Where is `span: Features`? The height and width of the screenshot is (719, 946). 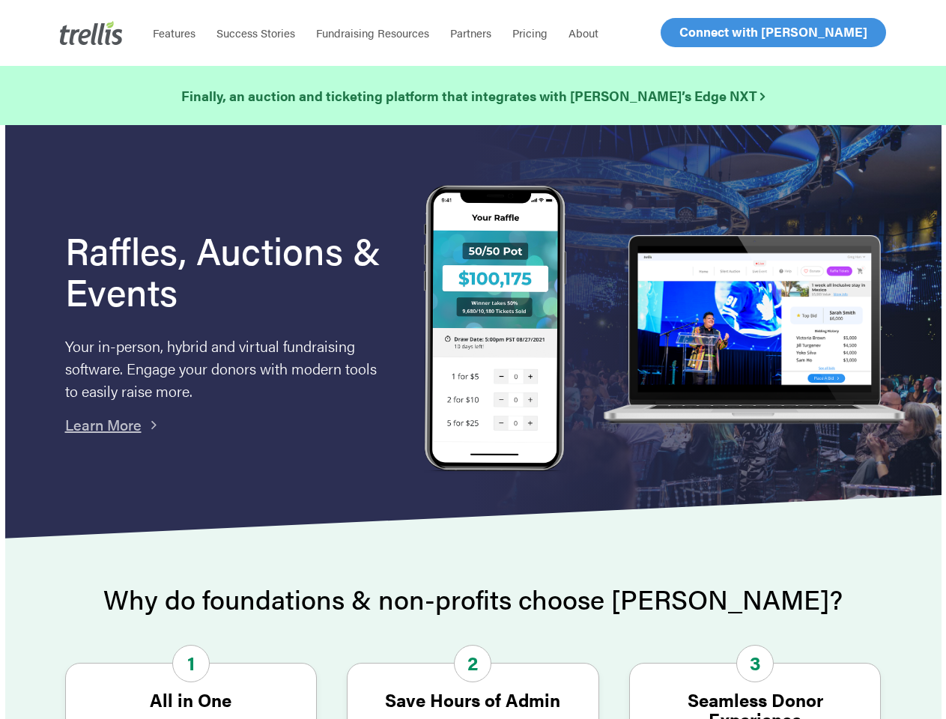
span: Features is located at coordinates (174, 32).